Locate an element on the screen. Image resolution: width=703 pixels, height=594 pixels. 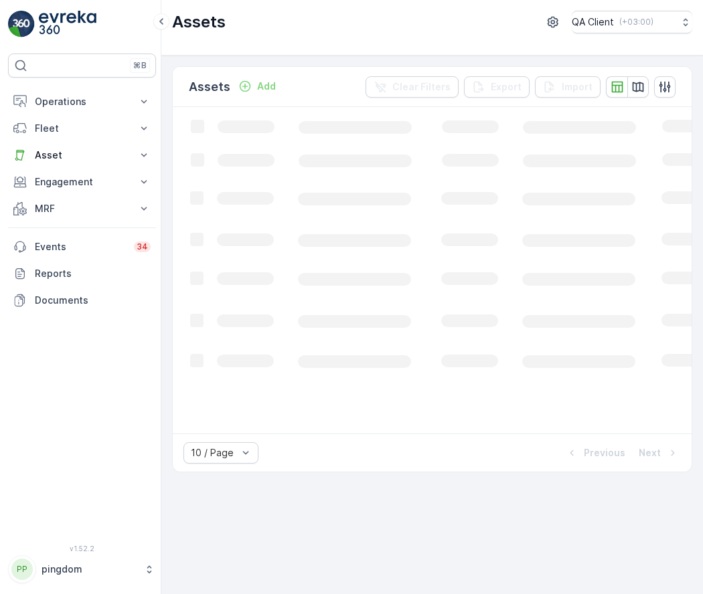
p: Documents is located at coordinates (92, 300).